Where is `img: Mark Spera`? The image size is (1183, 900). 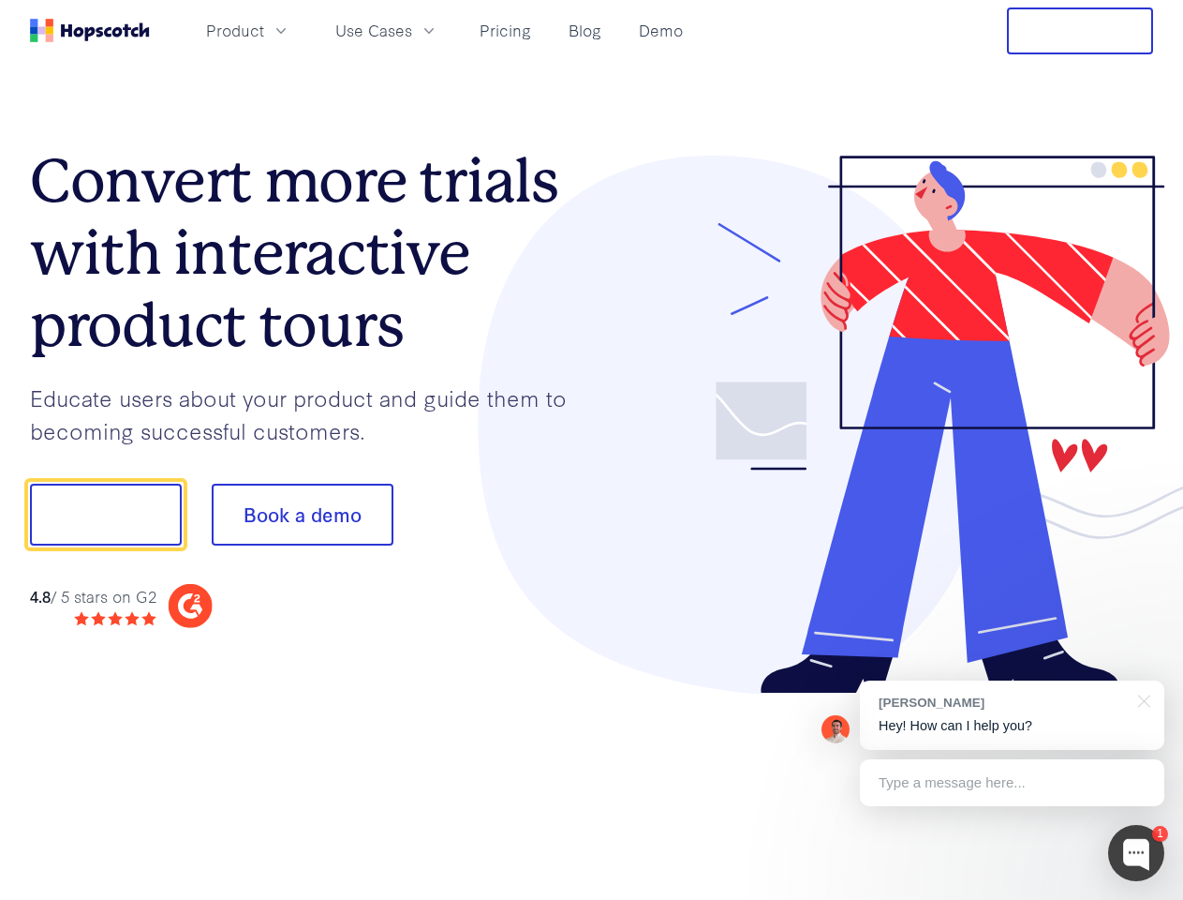 img: Mark Spera is located at coordinates (836, 729).